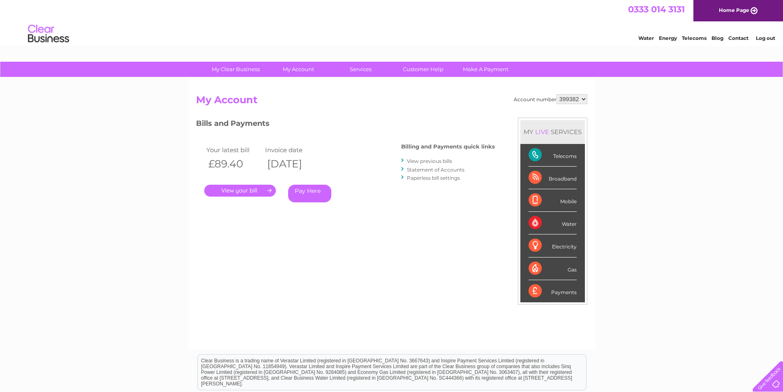 The height and width of the screenshot is (392, 783). Describe the element at coordinates (656, 9) in the screenshot. I see `a: 0333 014 3131` at that location.